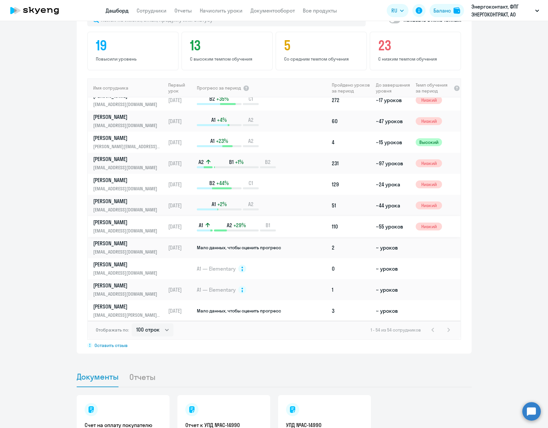 This screenshot has height=428, width=548. I want to click on a: Сотрудники, so click(151, 11).